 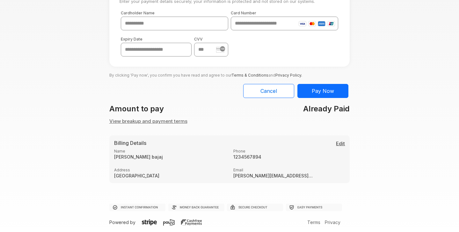 I want to click on strong: 1234567894, so click(x=289, y=156).